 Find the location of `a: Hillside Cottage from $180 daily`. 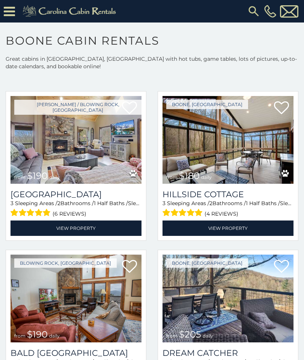

a: Hillside Cottage from $180 daily is located at coordinates (228, 140).